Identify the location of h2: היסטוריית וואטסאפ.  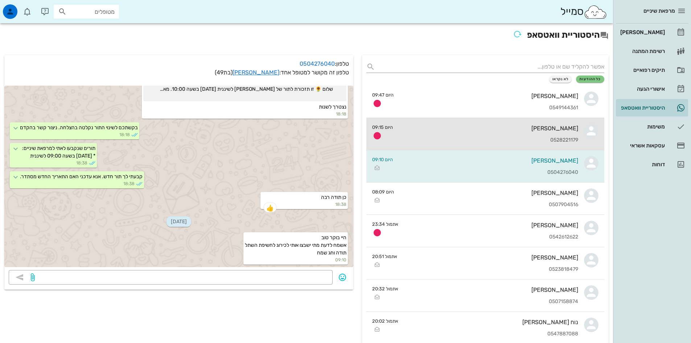
(307, 36).